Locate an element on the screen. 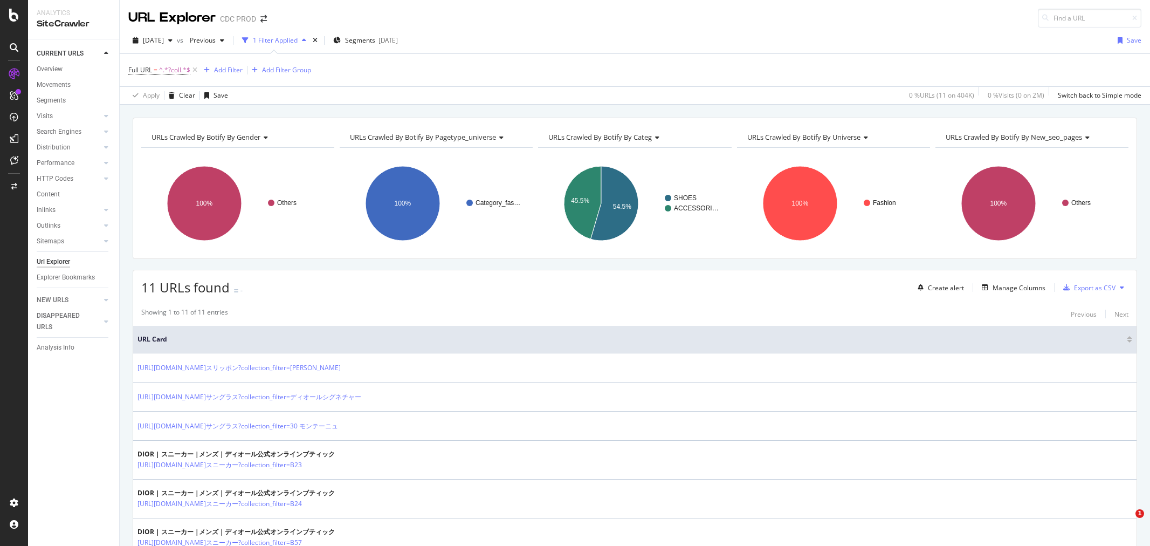  div: 0 % URLs ( 11 on 404K ) is located at coordinates (941, 95).